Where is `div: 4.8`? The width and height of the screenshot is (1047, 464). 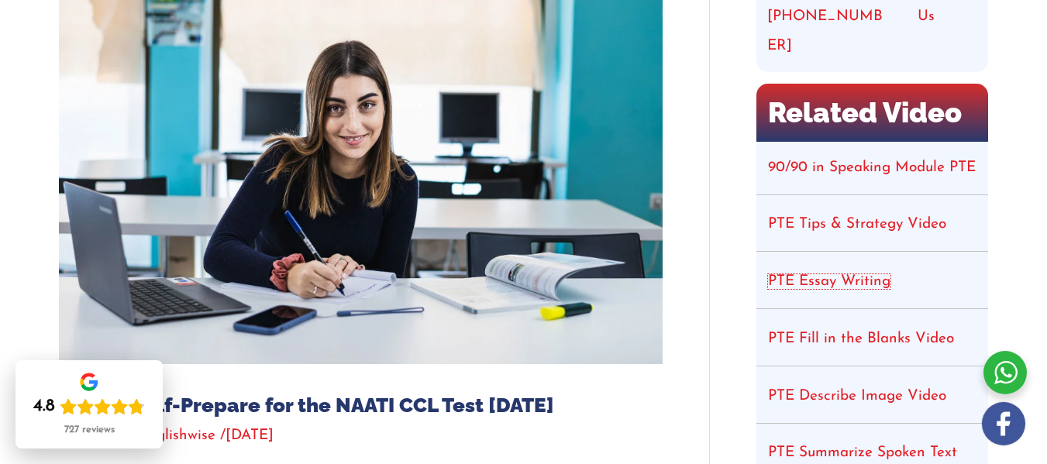
div: 4.8 is located at coordinates (44, 407).